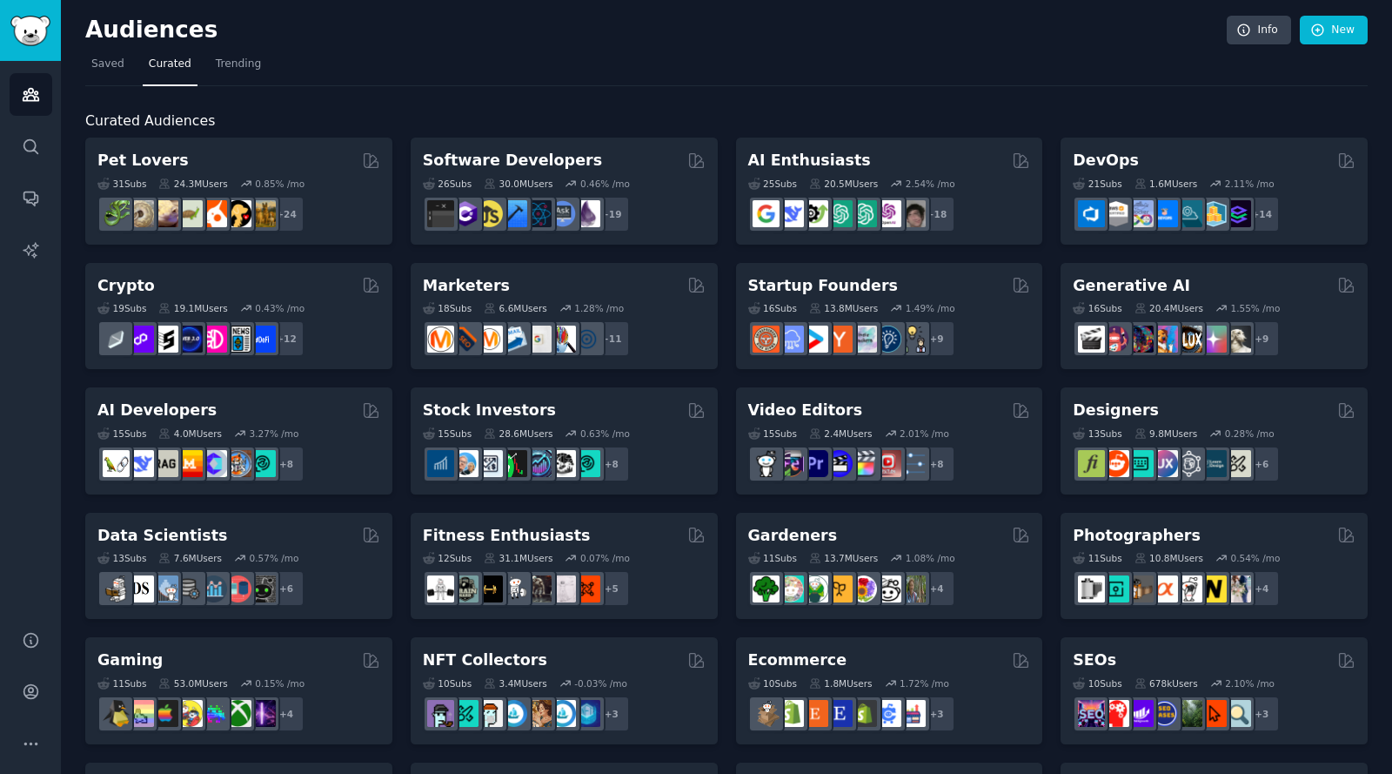 This screenshot has height=774, width=1392. I want to click on h2: Fitness Enthusiasts, so click(506, 535).